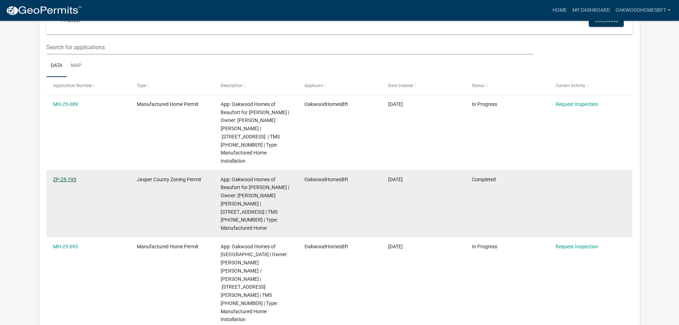  Describe the element at coordinates (231, 86) in the screenshot. I see `span: Description` at that location.